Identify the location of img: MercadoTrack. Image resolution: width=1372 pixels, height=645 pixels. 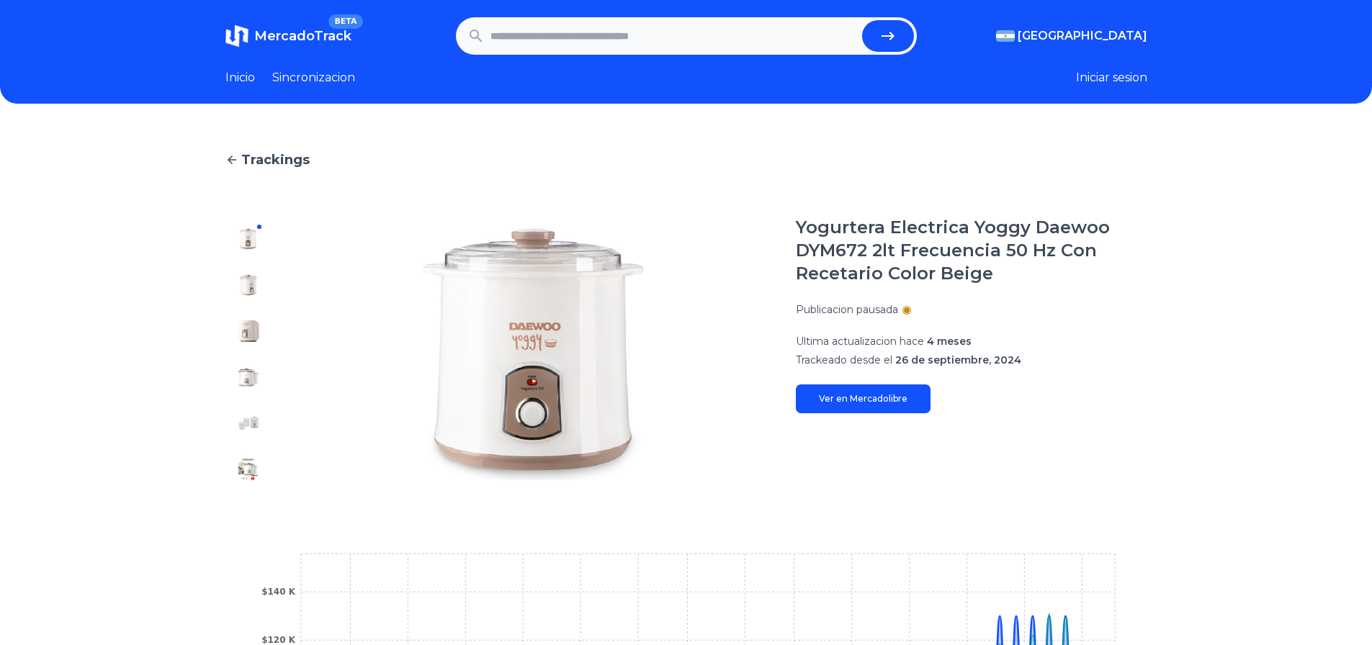
(237, 36).